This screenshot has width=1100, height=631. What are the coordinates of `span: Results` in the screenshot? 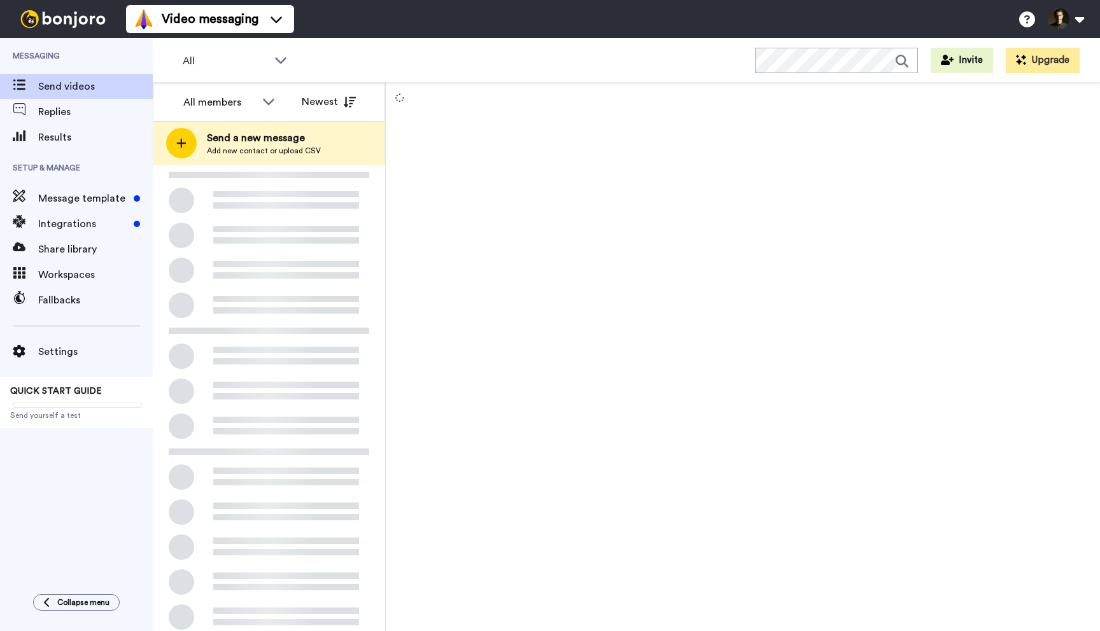 It's located at (95, 137).